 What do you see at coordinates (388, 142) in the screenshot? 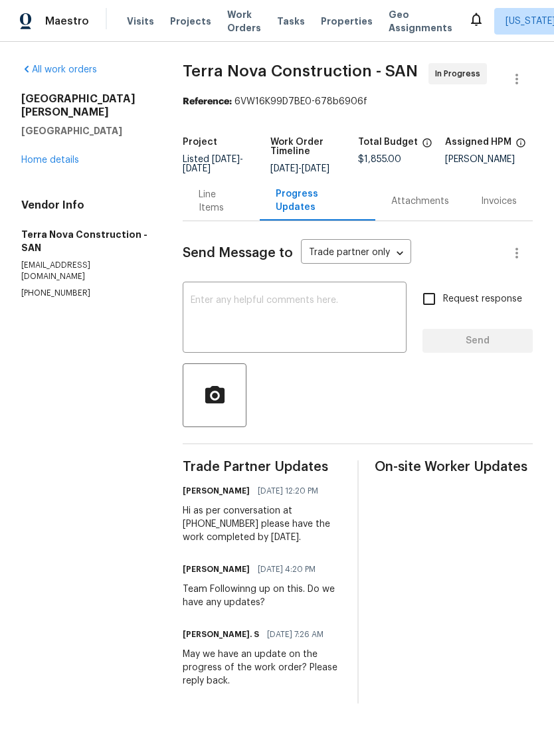
I see `h5: Total Budget` at bounding box center [388, 142].